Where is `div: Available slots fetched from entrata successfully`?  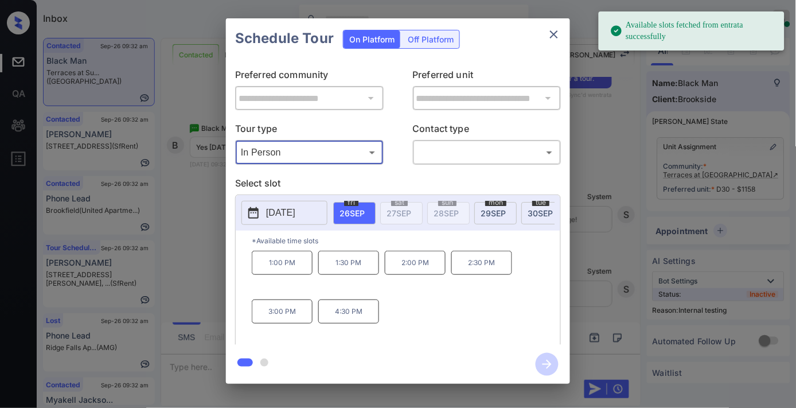 div: Available slots fetched from entrata successfully is located at coordinates (693, 31).